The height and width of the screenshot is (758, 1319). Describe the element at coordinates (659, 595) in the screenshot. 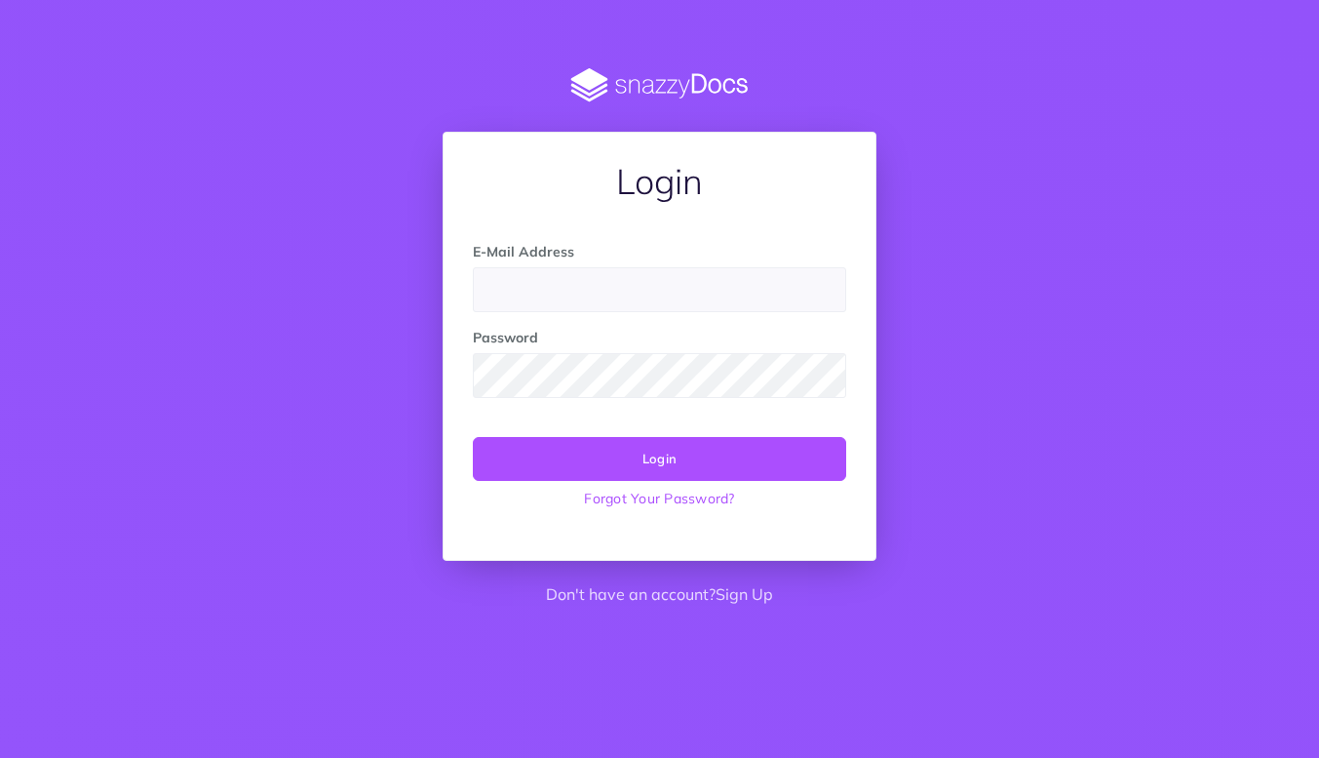

I see `p: Don't have an account?` at that location.